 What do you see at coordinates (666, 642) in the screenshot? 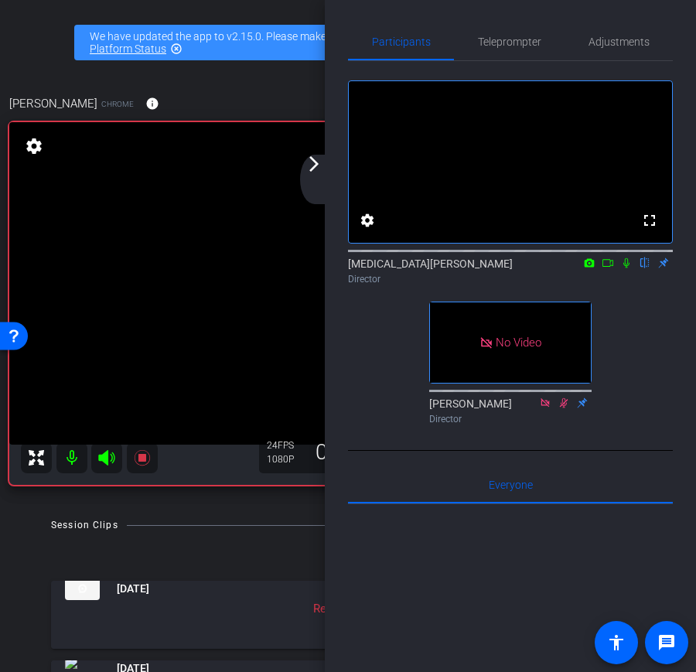
I see `mat-icon: message` at bounding box center [666, 642].